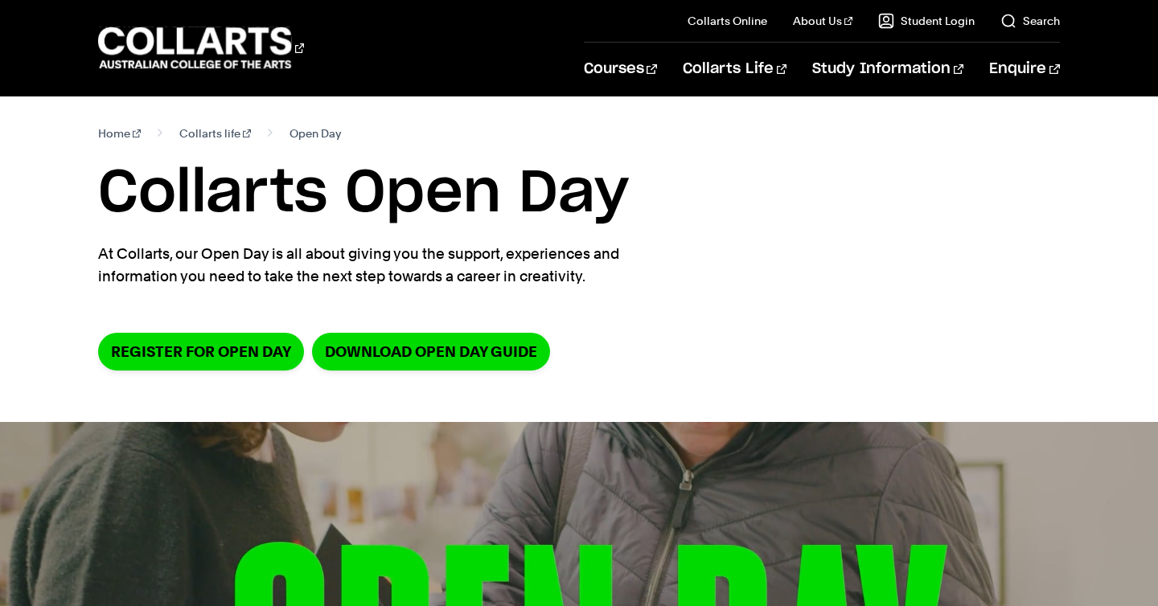  What do you see at coordinates (926, 21) in the screenshot?
I see `a: Student Login` at bounding box center [926, 21].